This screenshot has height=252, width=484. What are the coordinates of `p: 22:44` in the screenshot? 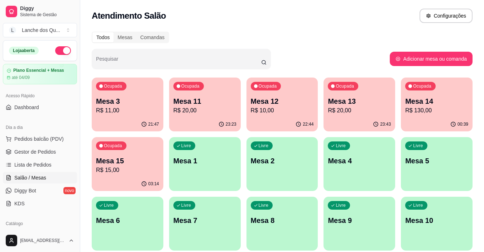 It's located at (308, 124).